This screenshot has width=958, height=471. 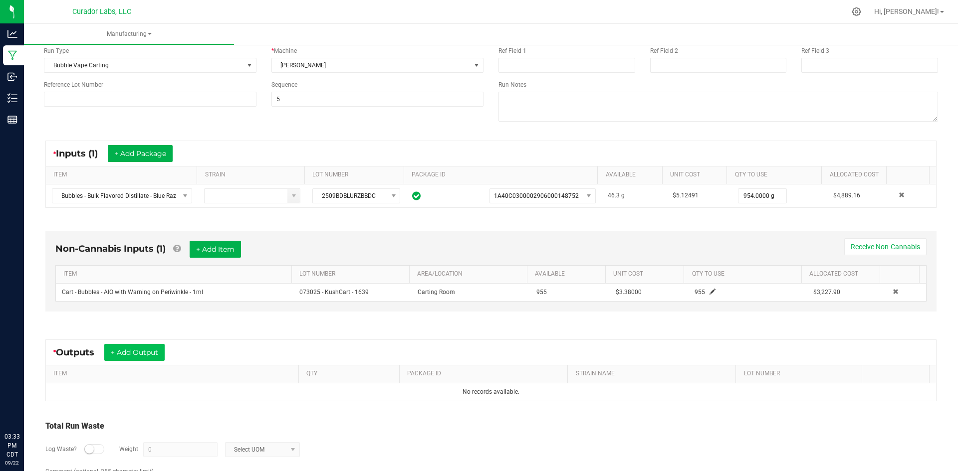 I want to click on label: Weight, so click(x=129, y=449).